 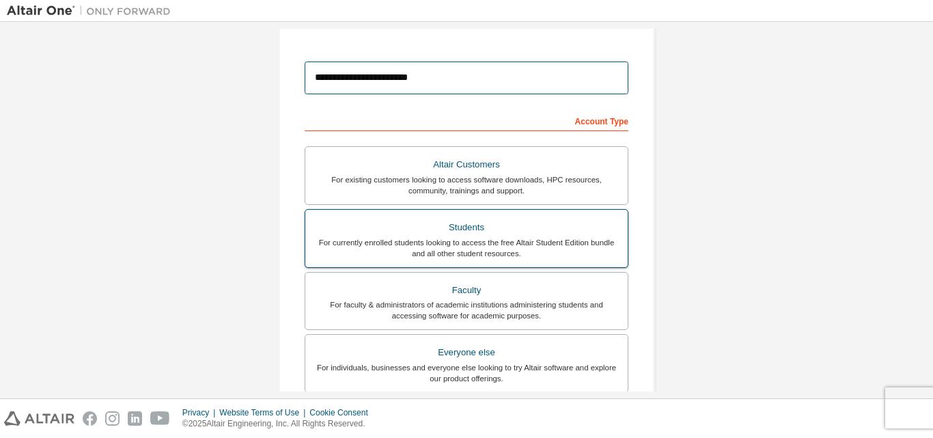 What do you see at coordinates (92, 11) in the screenshot?
I see `img: Altair One` at bounding box center [92, 11].